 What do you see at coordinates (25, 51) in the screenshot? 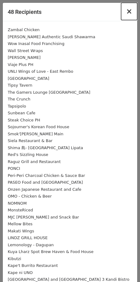
I see `small: Wall Street Wraps` at bounding box center [25, 51].